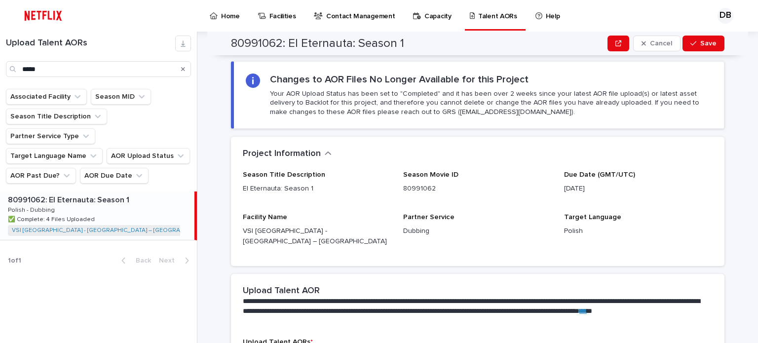 Image resolution: width=758 pixels, height=343 pixels. Describe the element at coordinates (726, 16) in the screenshot. I see `div: DB` at that location.